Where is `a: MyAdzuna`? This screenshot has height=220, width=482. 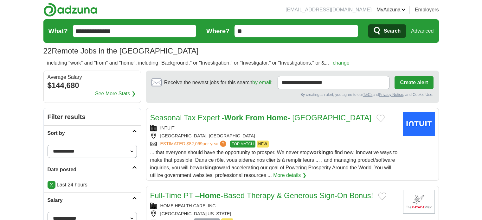 a: MyAdzuna is located at coordinates (391, 10).